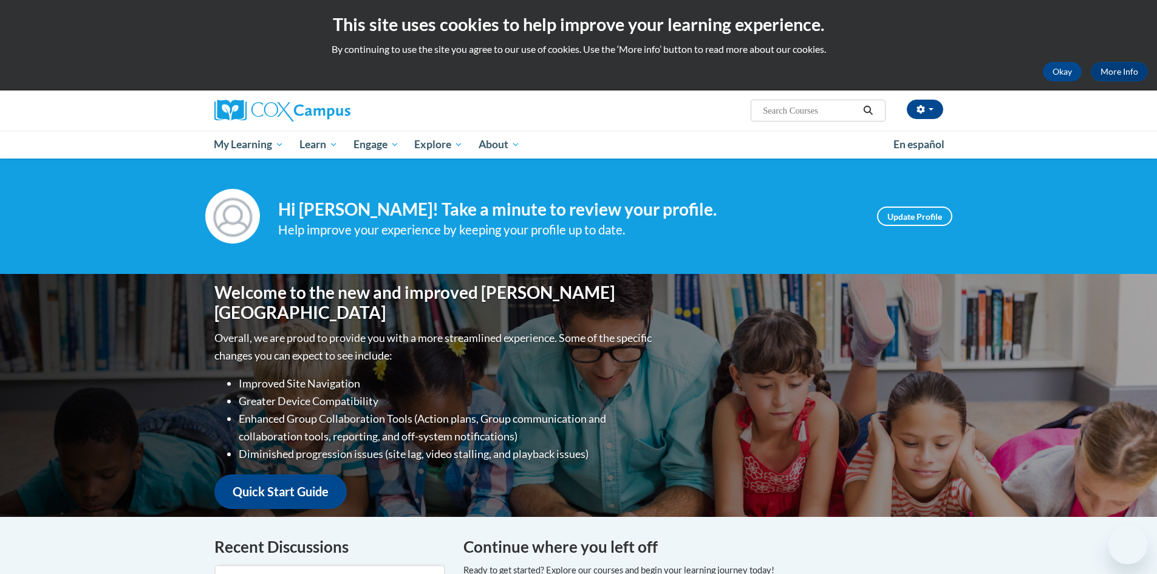  I want to click on img: Profile Image, so click(233, 216).